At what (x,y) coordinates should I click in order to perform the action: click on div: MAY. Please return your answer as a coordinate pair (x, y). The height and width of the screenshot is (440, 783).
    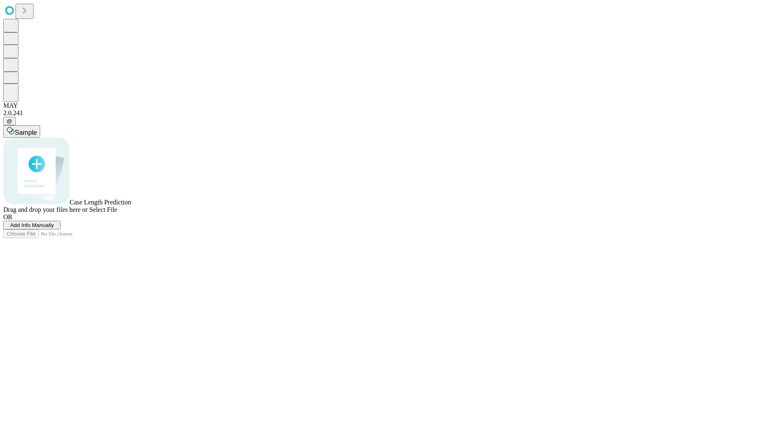
    Looking at the image, I should click on (391, 106).